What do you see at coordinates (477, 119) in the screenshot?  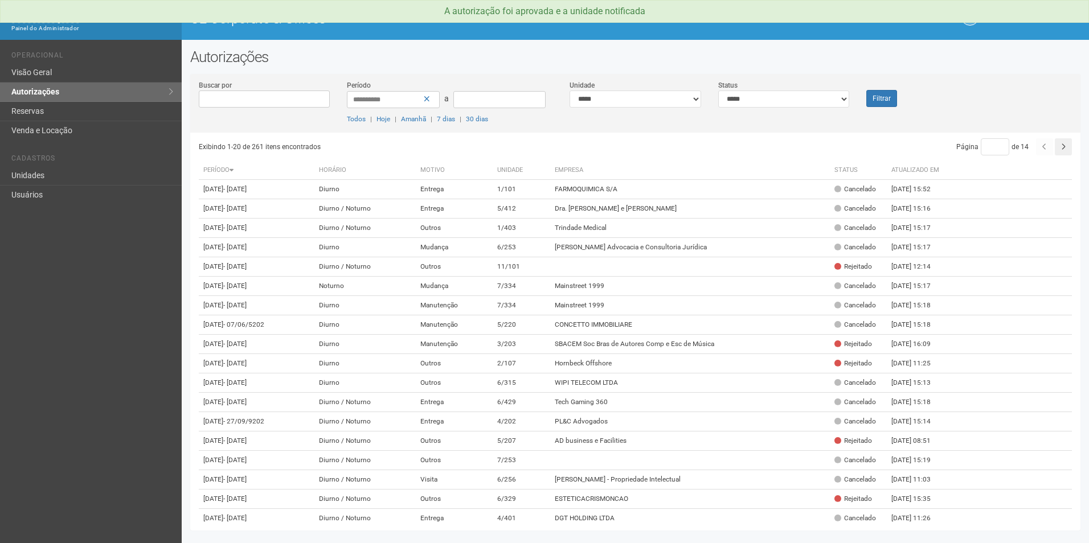 I see `a: 30 dias` at bounding box center [477, 119].